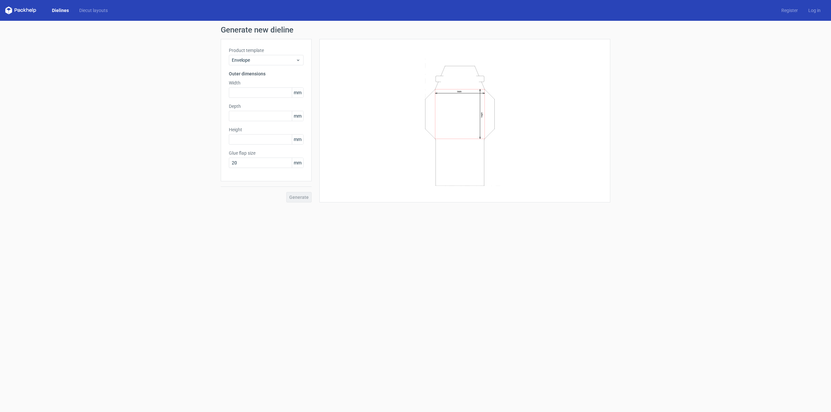 The width and height of the screenshot is (831, 412). Describe the element at coordinates (266, 50) in the screenshot. I see `label: Product template` at that location.